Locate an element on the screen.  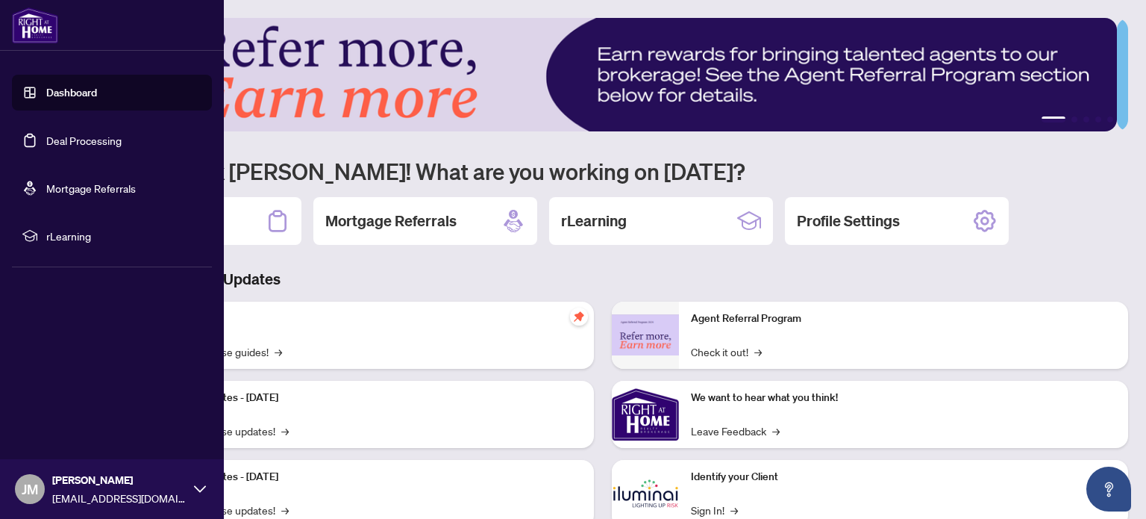
a: Mortgage Referrals is located at coordinates (91, 188).